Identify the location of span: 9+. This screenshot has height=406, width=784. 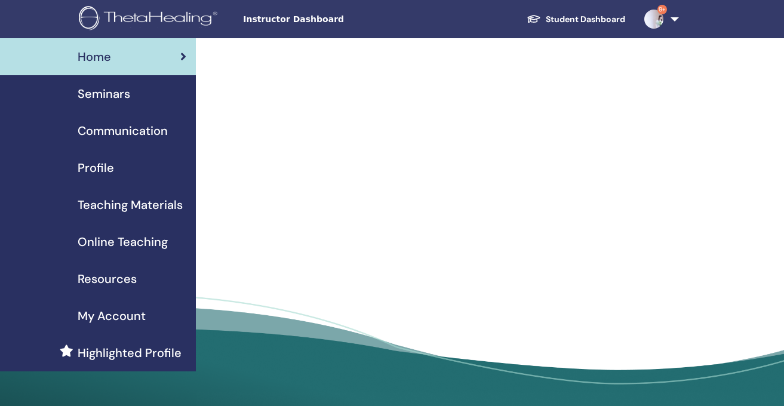
(662, 10).